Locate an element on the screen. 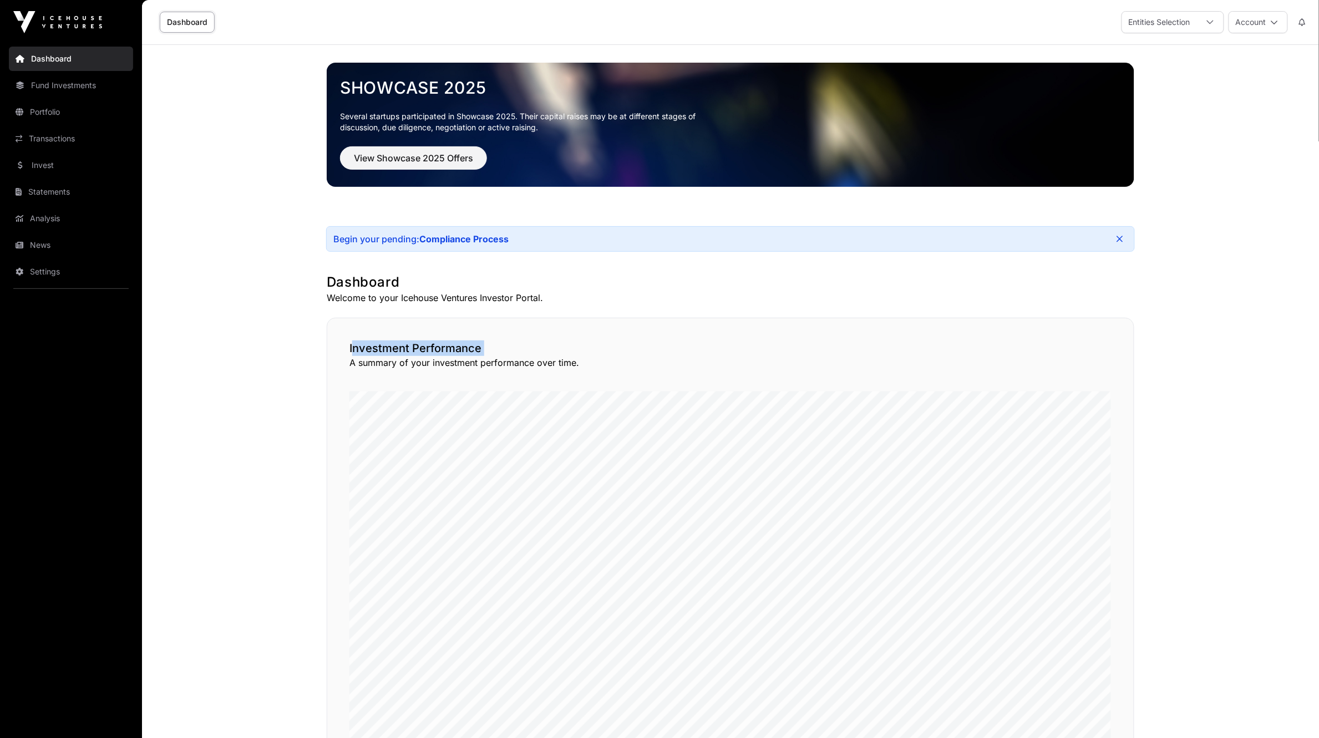  a: View Showcase 2025 Offers is located at coordinates (413, 163).